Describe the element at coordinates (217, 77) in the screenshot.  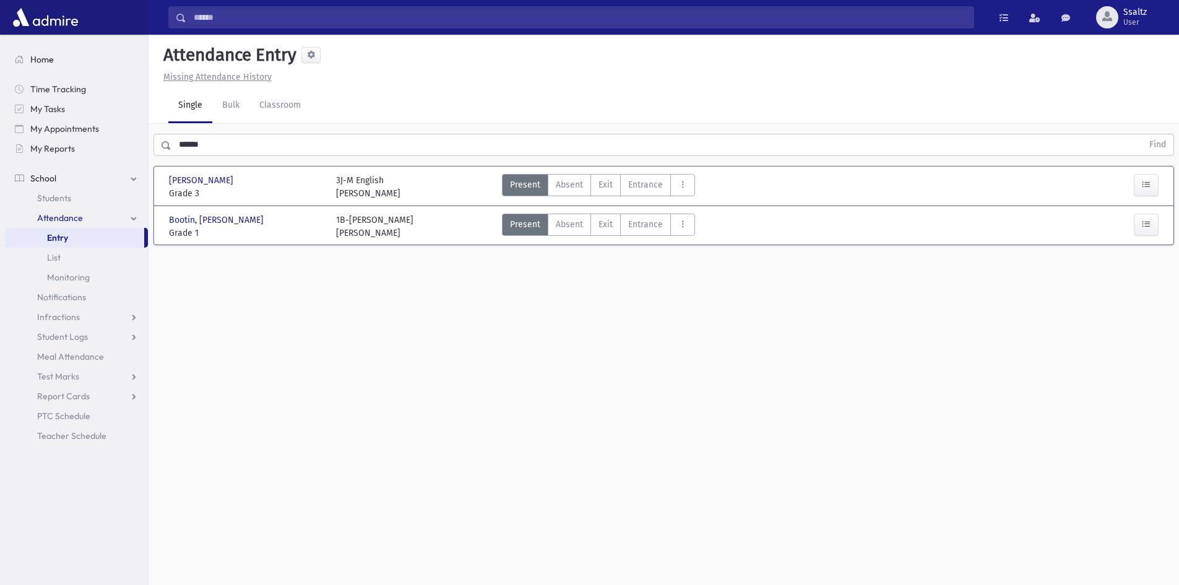
I see `u: Missing Attendance History` at that location.